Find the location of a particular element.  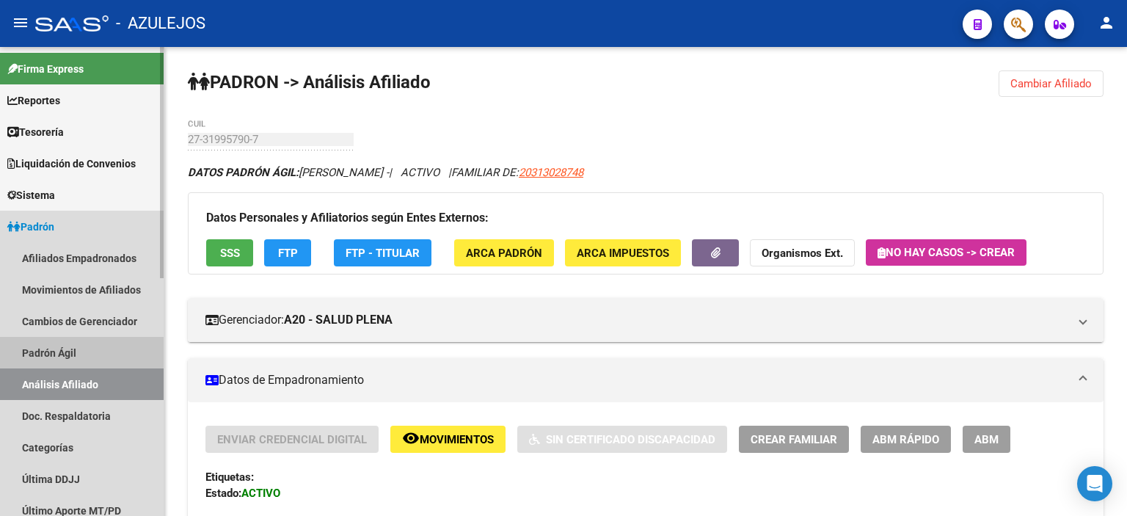

button: ARCA Impuestos is located at coordinates (623, 252).